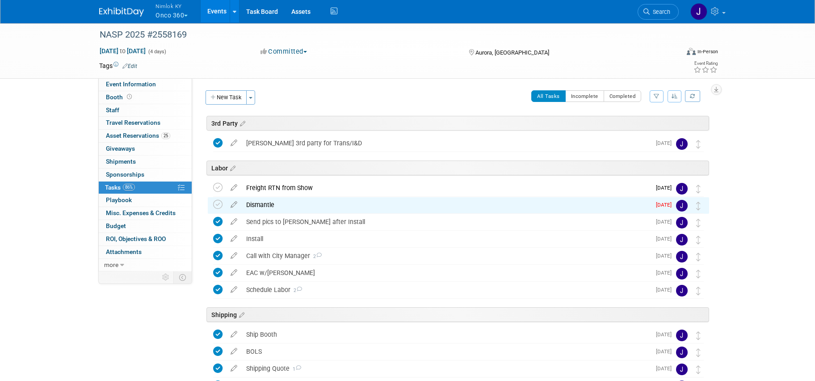 Image resolution: width=815 pixels, height=381 pixels. What do you see at coordinates (113, 110) in the screenshot?
I see `span: Staff` at bounding box center [113, 110].